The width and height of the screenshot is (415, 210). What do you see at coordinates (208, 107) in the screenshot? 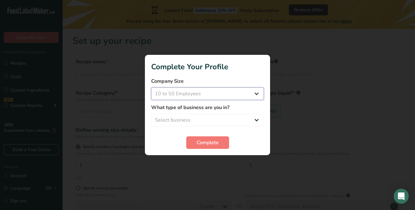
I see `label: What type of business are you in?` at bounding box center [208, 107].